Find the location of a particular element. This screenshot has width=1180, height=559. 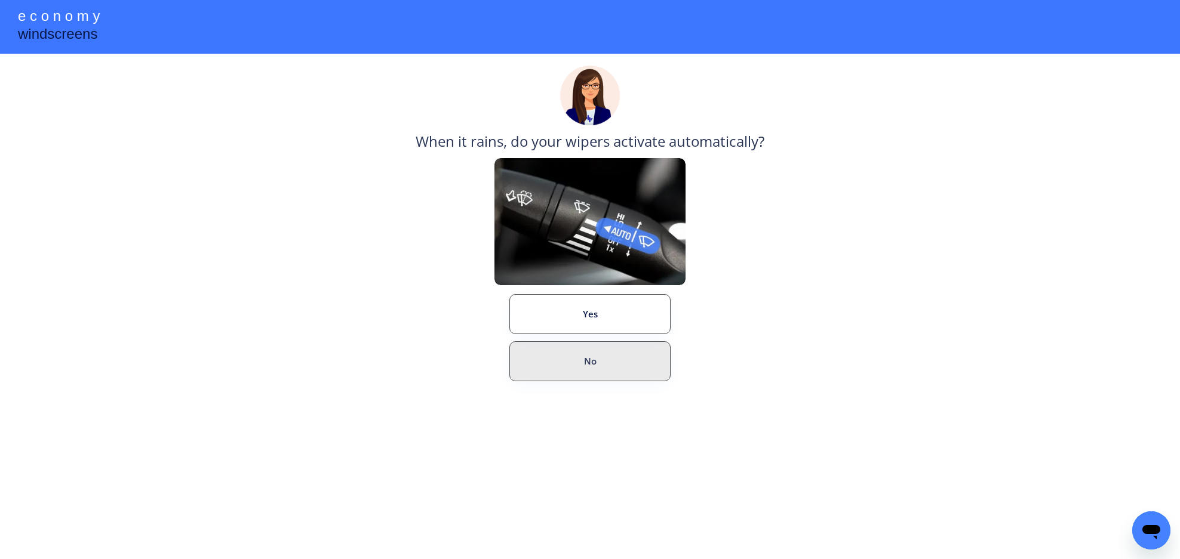

button: No is located at coordinates (590, 361).